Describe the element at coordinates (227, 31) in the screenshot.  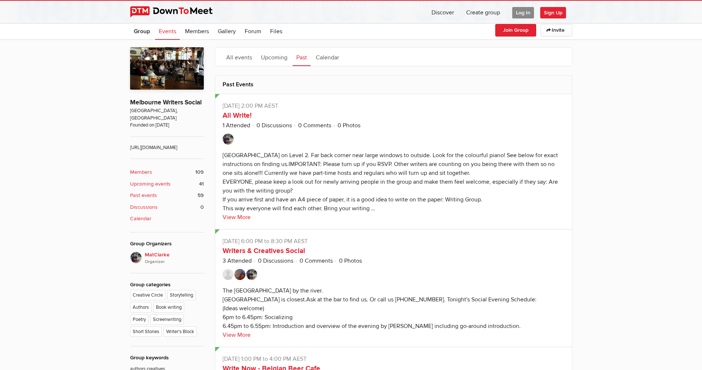
I see `span: Gallery` at that location.